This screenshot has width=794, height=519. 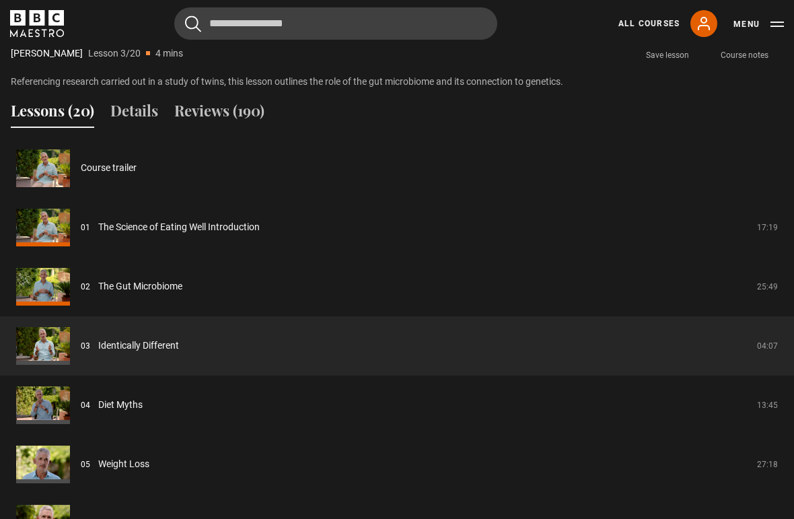 I want to click on button: Submit the search query, so click(x=193, y=24).